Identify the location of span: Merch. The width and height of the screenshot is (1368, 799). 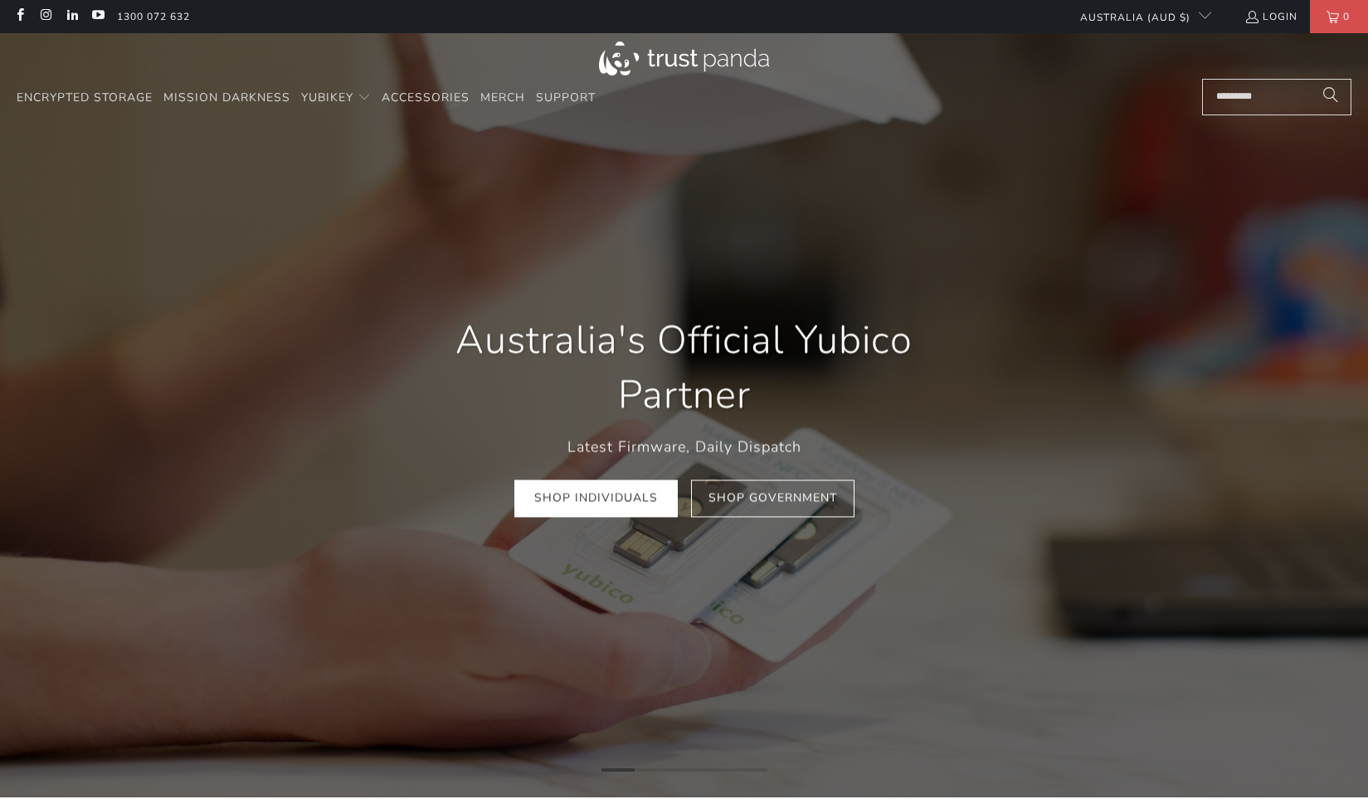
(503, 97).